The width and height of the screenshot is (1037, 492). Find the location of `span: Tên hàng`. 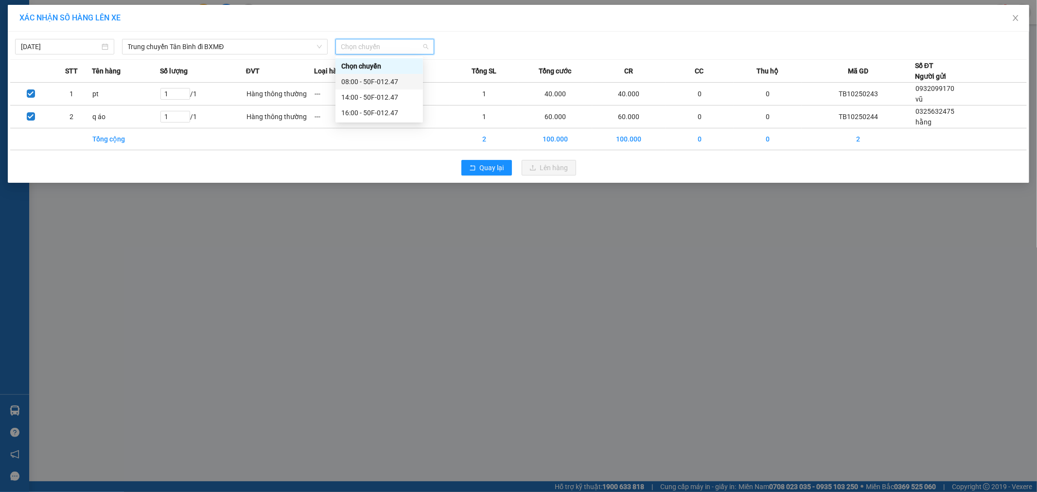

span: Tên hàng is located at coordinates (106, 71).